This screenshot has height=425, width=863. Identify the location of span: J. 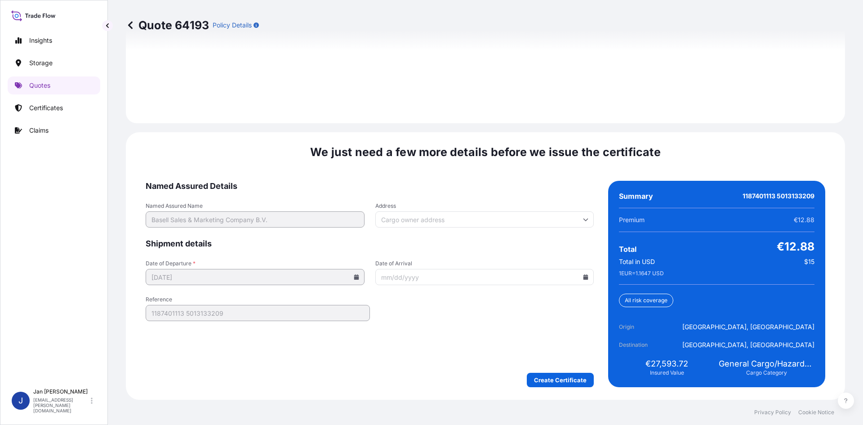
(21, 401).